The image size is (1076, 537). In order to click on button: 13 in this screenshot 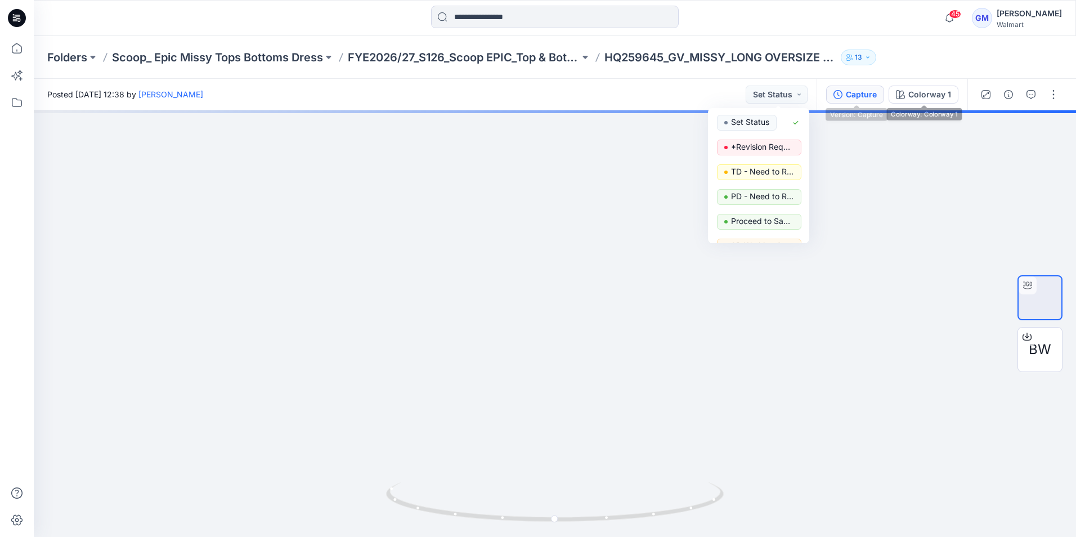, I will do `click(859, 57)`.